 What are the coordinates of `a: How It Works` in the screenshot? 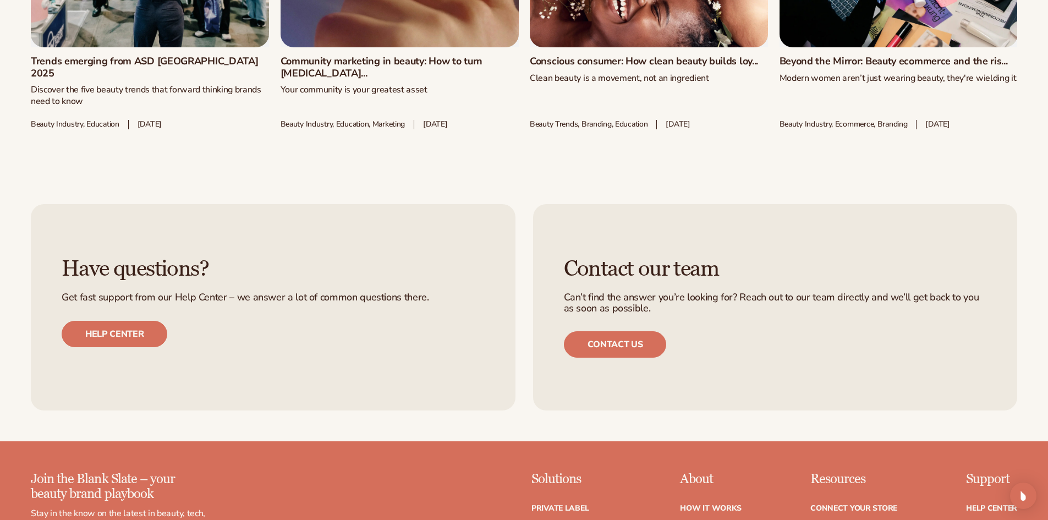 It's located at (711, 509).